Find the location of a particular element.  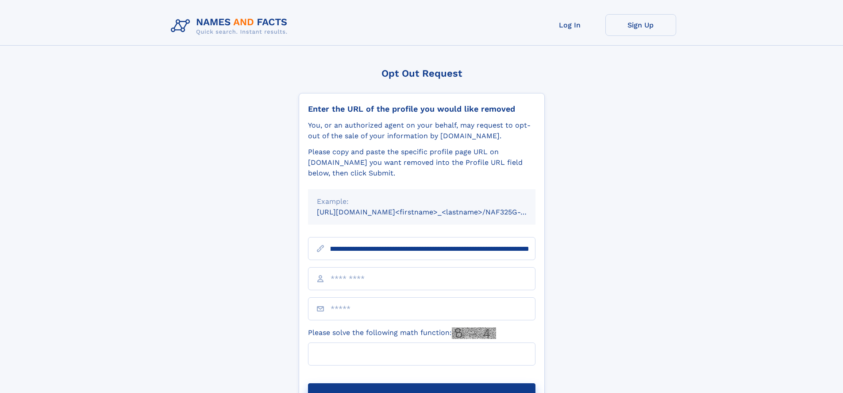

a: Log In is located at coordinates (570, 25).